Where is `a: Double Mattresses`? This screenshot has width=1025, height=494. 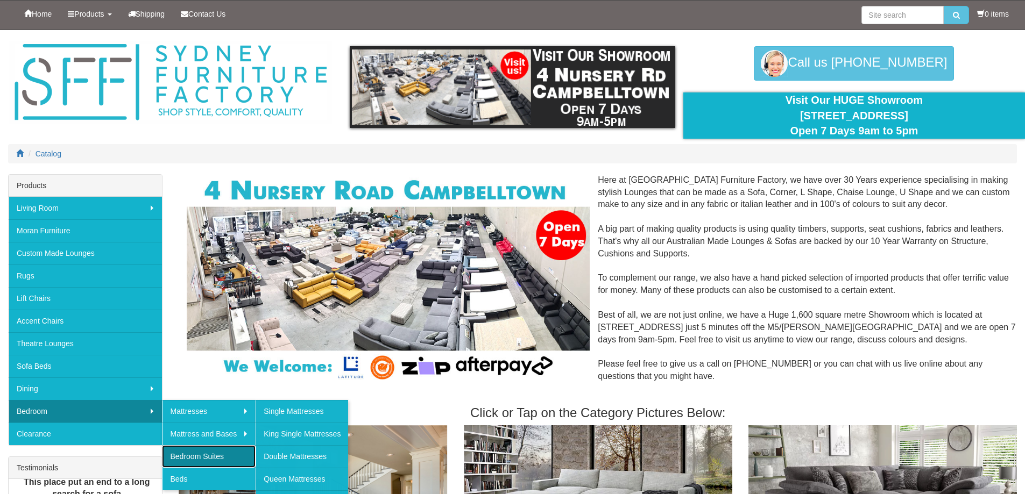 a: Double Mattresses is located at coordinates (302, 457).